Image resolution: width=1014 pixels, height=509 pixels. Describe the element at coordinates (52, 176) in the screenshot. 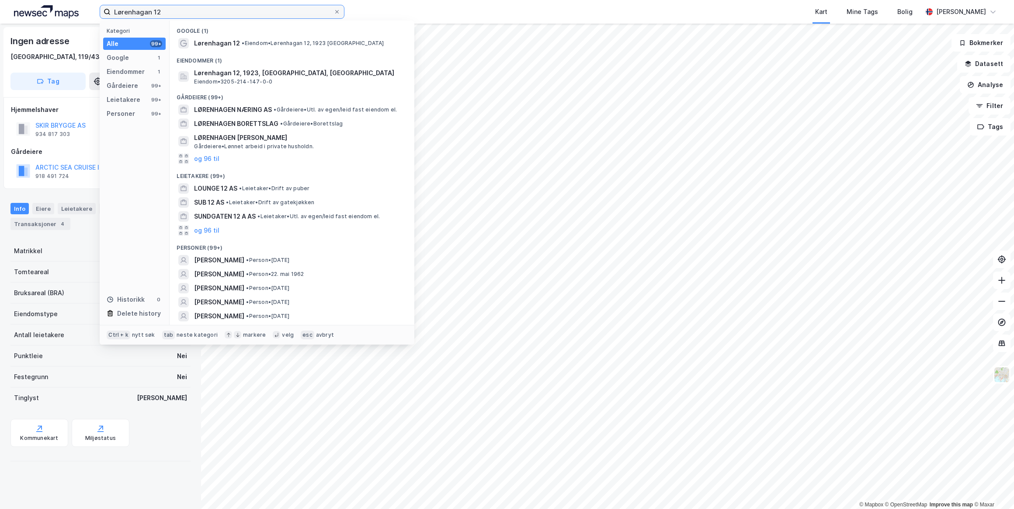

I see `div: 918 491 724` at that location.